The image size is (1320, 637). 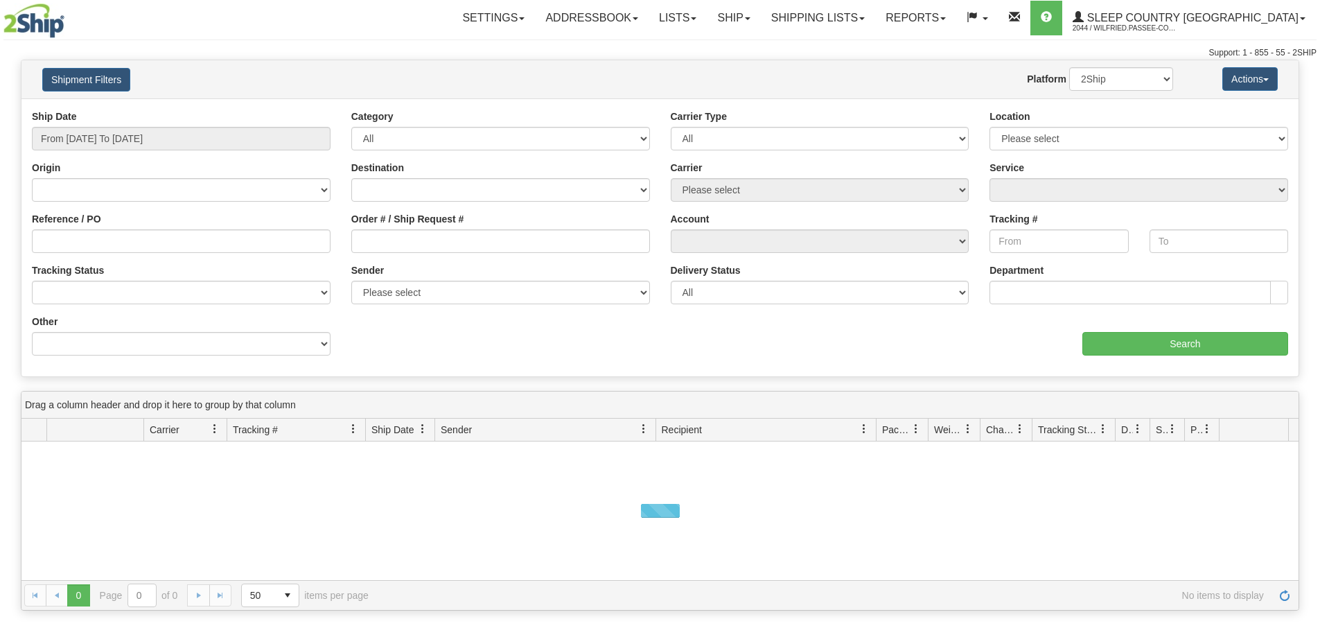 I want to click on label: Carrier Type, so click(x=699, y=116).